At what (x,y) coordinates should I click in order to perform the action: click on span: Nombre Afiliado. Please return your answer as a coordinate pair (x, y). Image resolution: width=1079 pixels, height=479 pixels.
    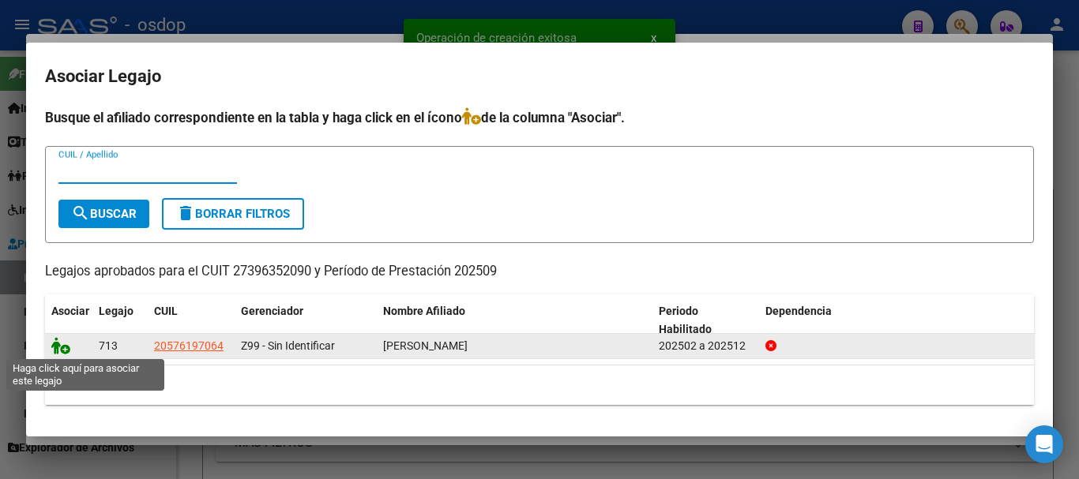
    Looking at the image, I should click on (424, 311).